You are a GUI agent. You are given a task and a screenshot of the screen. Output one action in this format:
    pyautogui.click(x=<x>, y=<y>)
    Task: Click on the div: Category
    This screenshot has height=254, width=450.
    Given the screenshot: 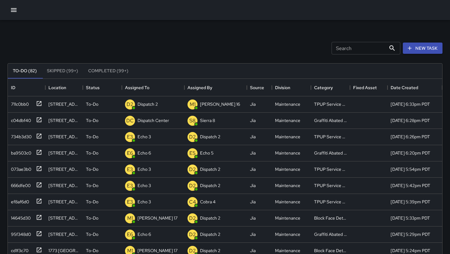 What is the action you would take?
    pyautogui.click(x=330, y=87)
    